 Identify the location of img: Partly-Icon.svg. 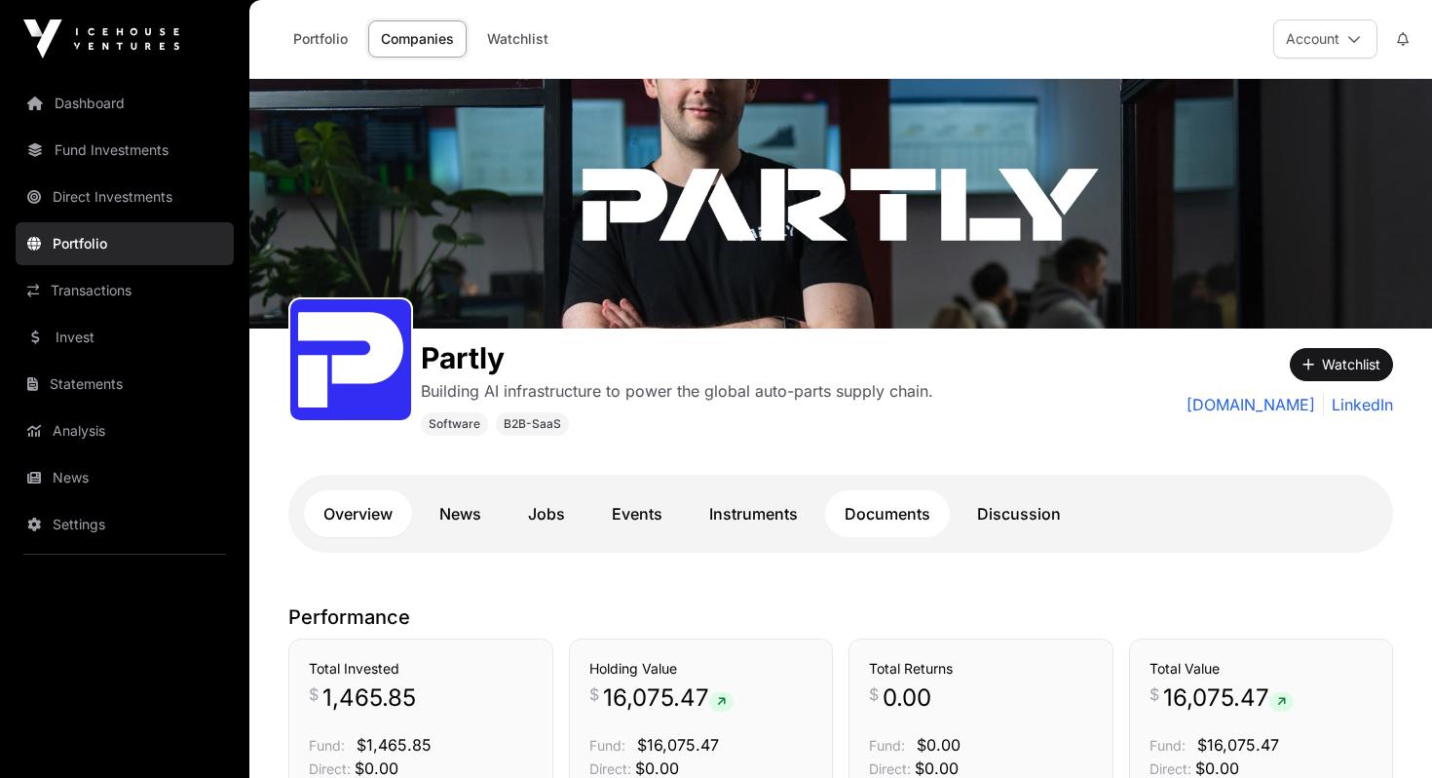
(351, 360).